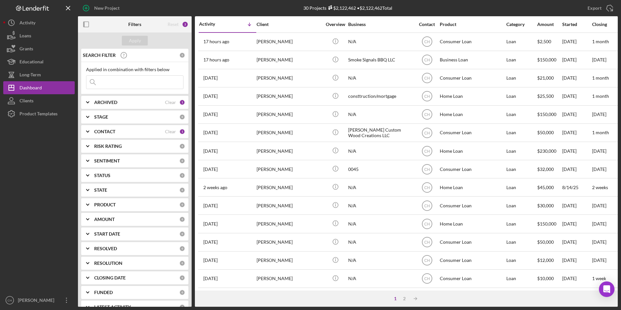 The width and height of the screenshot is (621, 310). Describe the element at coordinates (30, 75) in the screenshot. I see `div: Long-Term` at that location.